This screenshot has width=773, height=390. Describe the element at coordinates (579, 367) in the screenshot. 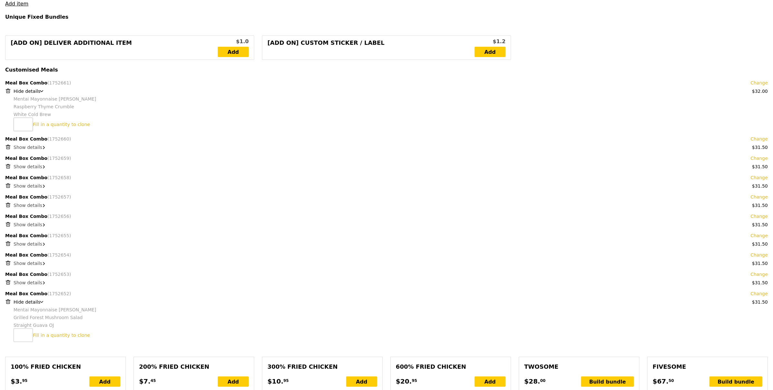

I see `div: Twosome` at that location.